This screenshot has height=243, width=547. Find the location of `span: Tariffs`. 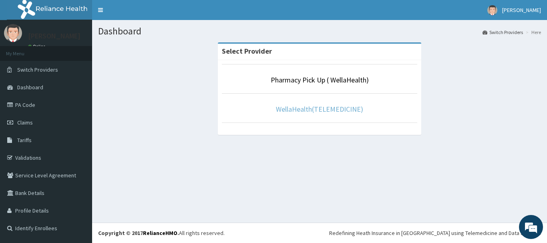

span: Tariffs is located at coordinates (24, 140).